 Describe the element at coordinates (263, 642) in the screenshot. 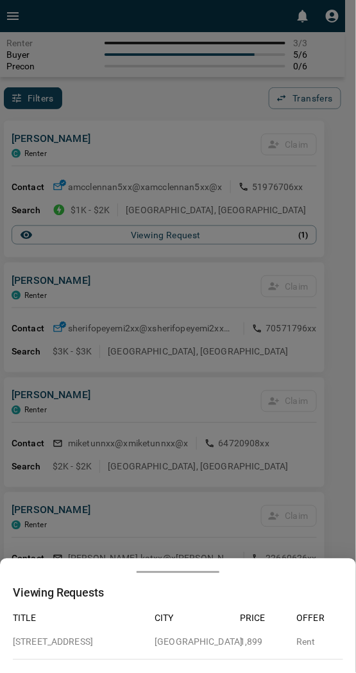

I see `p: 1,899` at that location.